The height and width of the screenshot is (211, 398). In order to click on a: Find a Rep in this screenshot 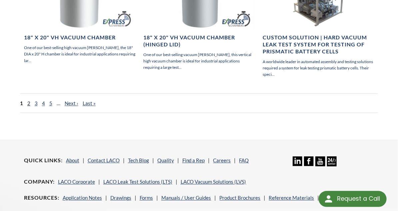, I will do `click(194, 160)`.